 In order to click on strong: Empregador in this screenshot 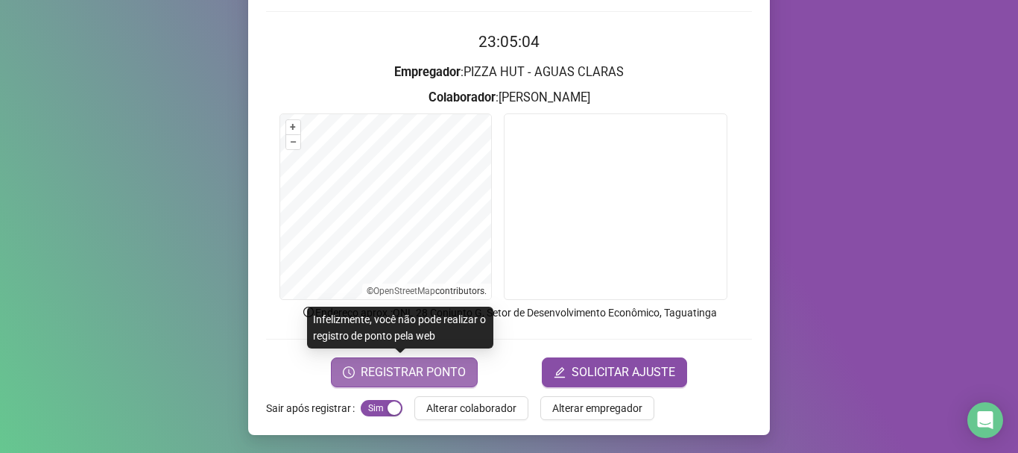, I will do `click(427, 72)`.